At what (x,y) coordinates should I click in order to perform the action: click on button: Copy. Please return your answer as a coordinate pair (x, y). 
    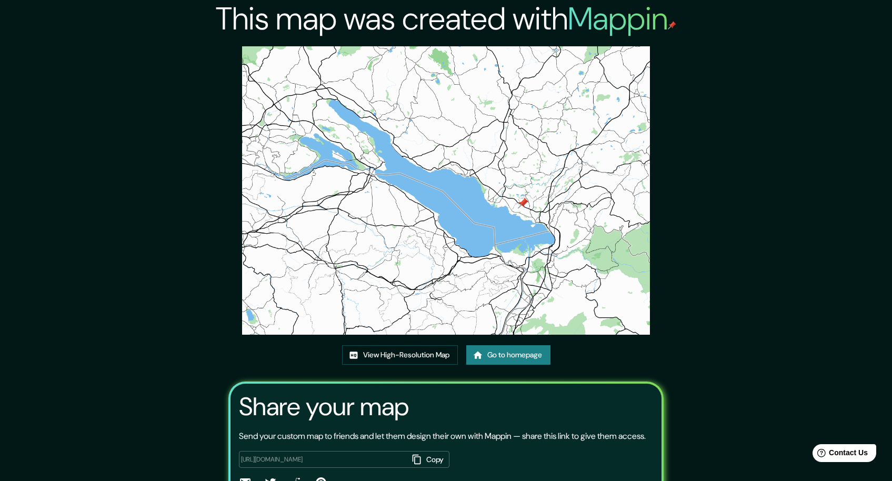
    Looking at the image, I should click on (429, 459).